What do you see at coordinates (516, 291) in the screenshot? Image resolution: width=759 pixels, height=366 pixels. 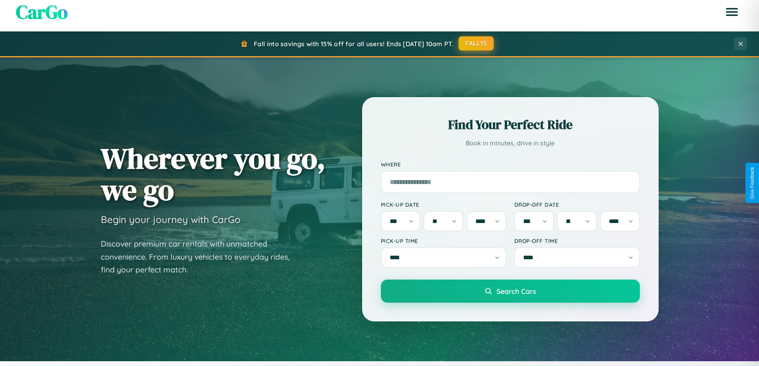 I see `span: Search Cars` at bounding box center [516, 291].